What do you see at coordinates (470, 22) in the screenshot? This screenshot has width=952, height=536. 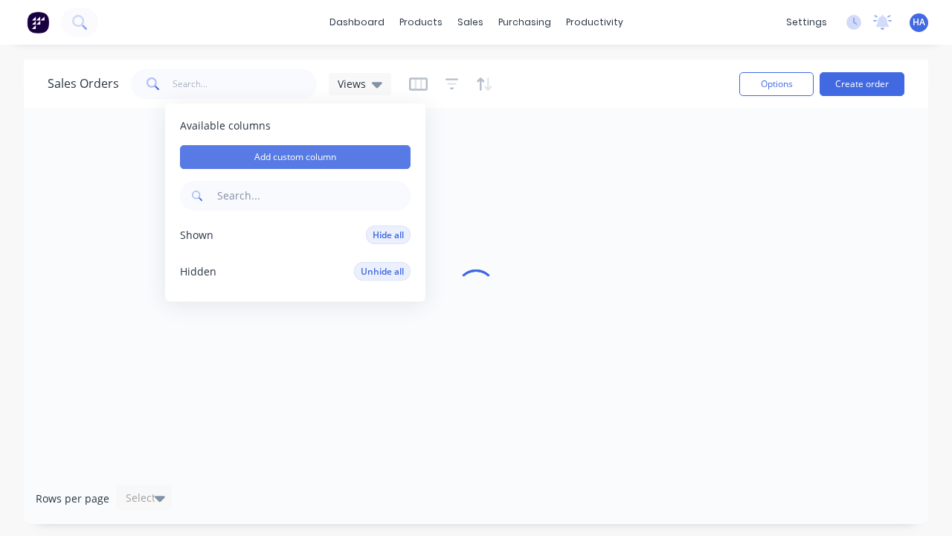 I see `div: sales` at bounding box center [470, 22].